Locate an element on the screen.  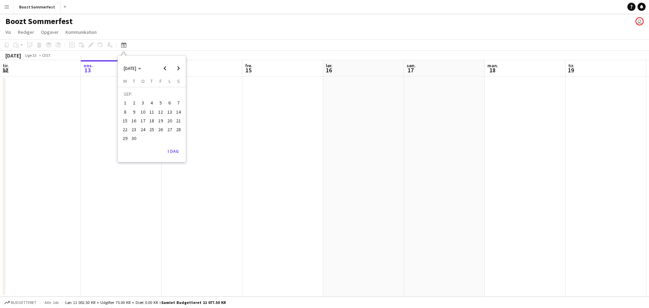
span: lør. is located at coordinates (329, 66).